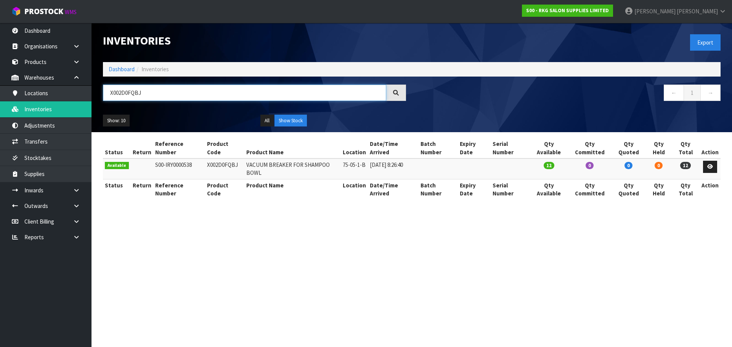 Image resolution: width=732 pixels, height=347 pixels. I want to click on input: Search inventories, so click(244, 93).